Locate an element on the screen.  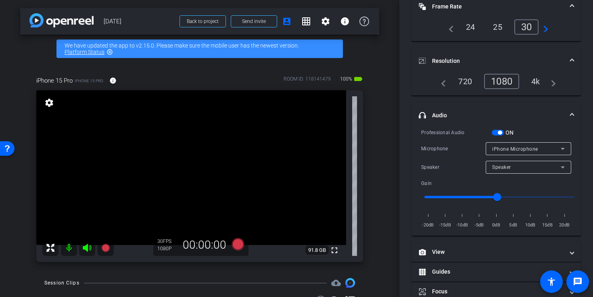
mat-expansion-panel-header: Guides is located at coordinates (496, 272).